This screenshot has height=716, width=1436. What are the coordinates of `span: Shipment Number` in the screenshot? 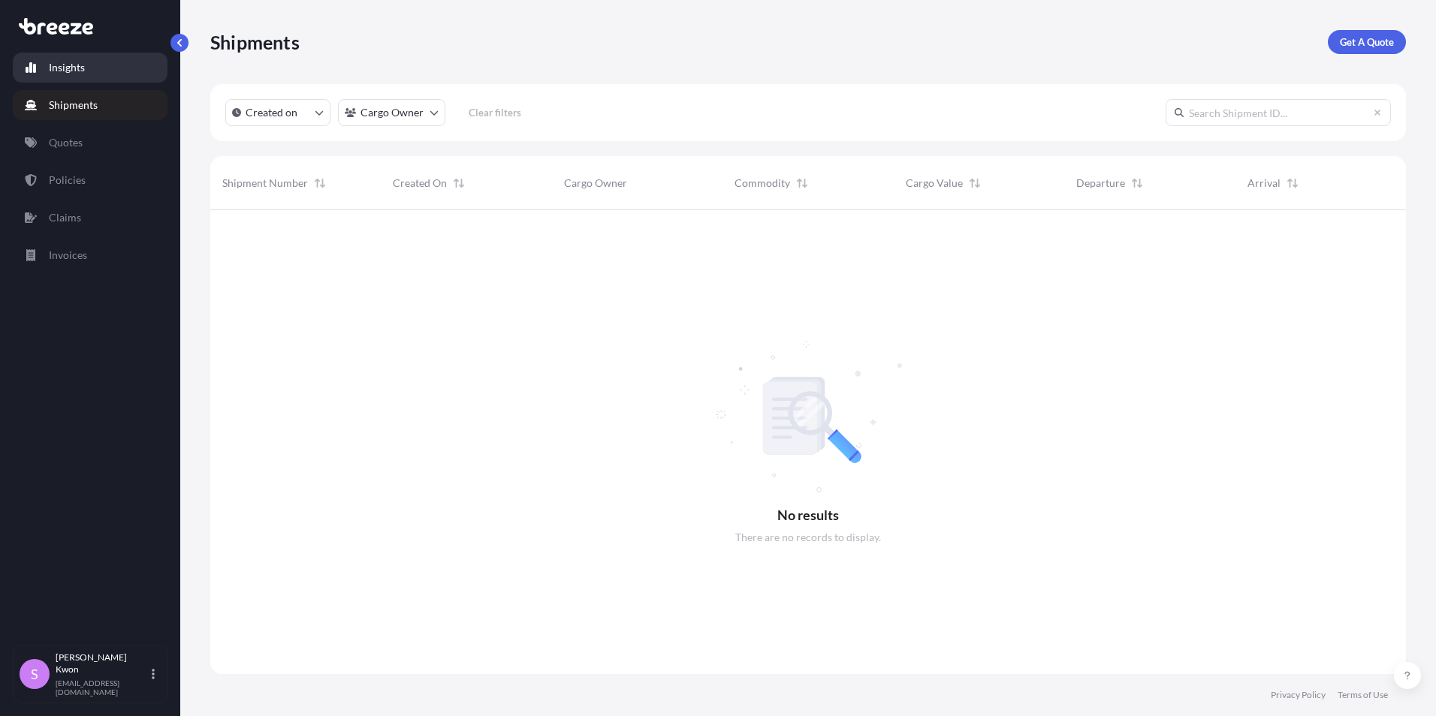 It's located at (265, 183).